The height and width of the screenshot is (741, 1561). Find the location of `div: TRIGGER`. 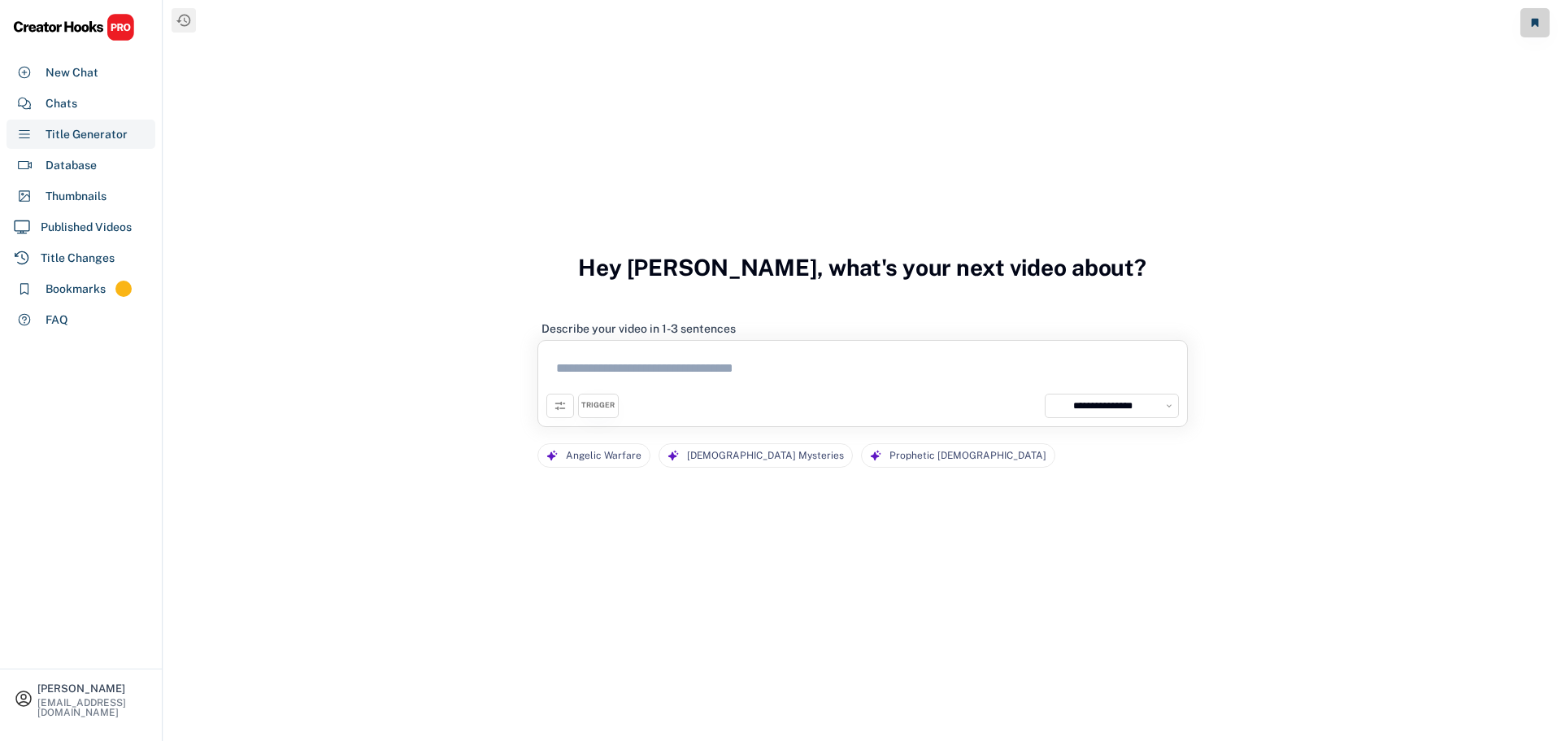

div: TRIGGER is located at coordinates (597, 405).